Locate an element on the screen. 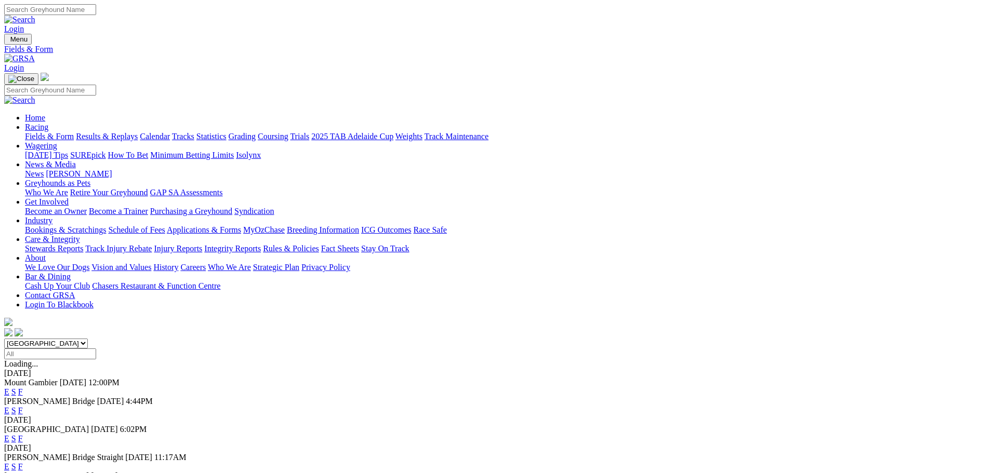 The width and height of the screenshot is (990, 473). div: About is located at coordinates (505, 268).